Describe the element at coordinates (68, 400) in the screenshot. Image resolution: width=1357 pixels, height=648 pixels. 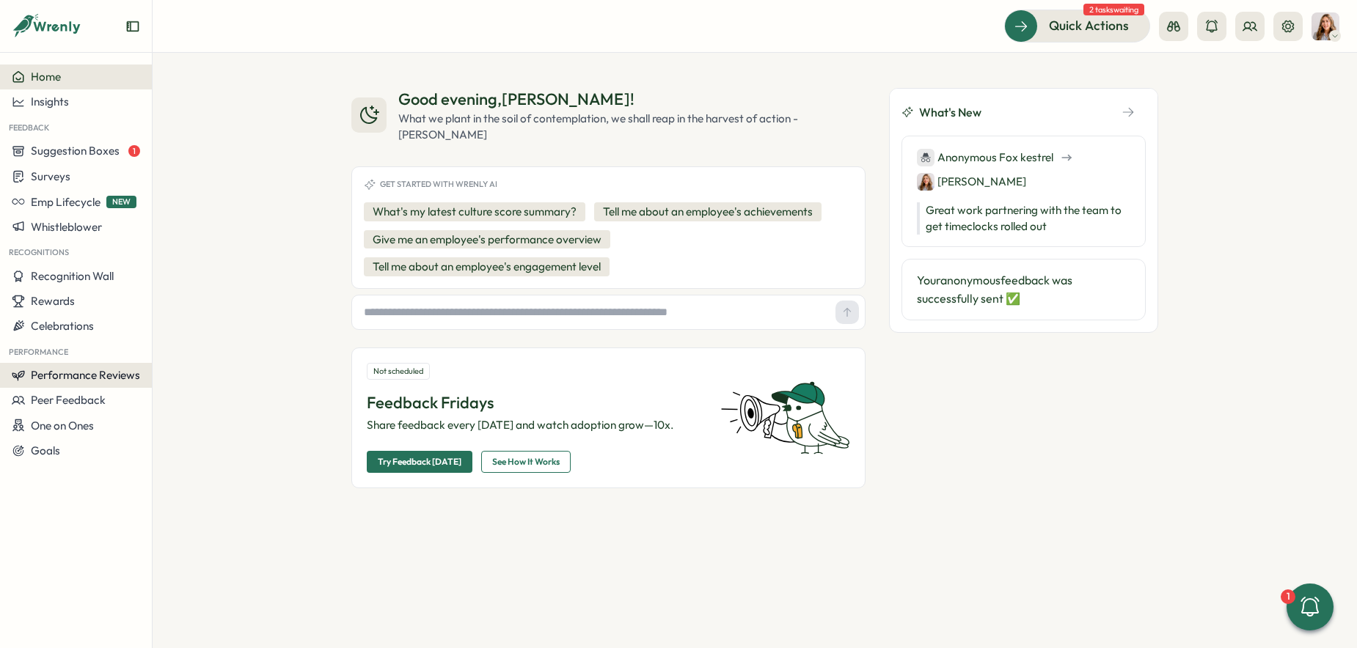
I see `span: Peer Feedback` at that location.